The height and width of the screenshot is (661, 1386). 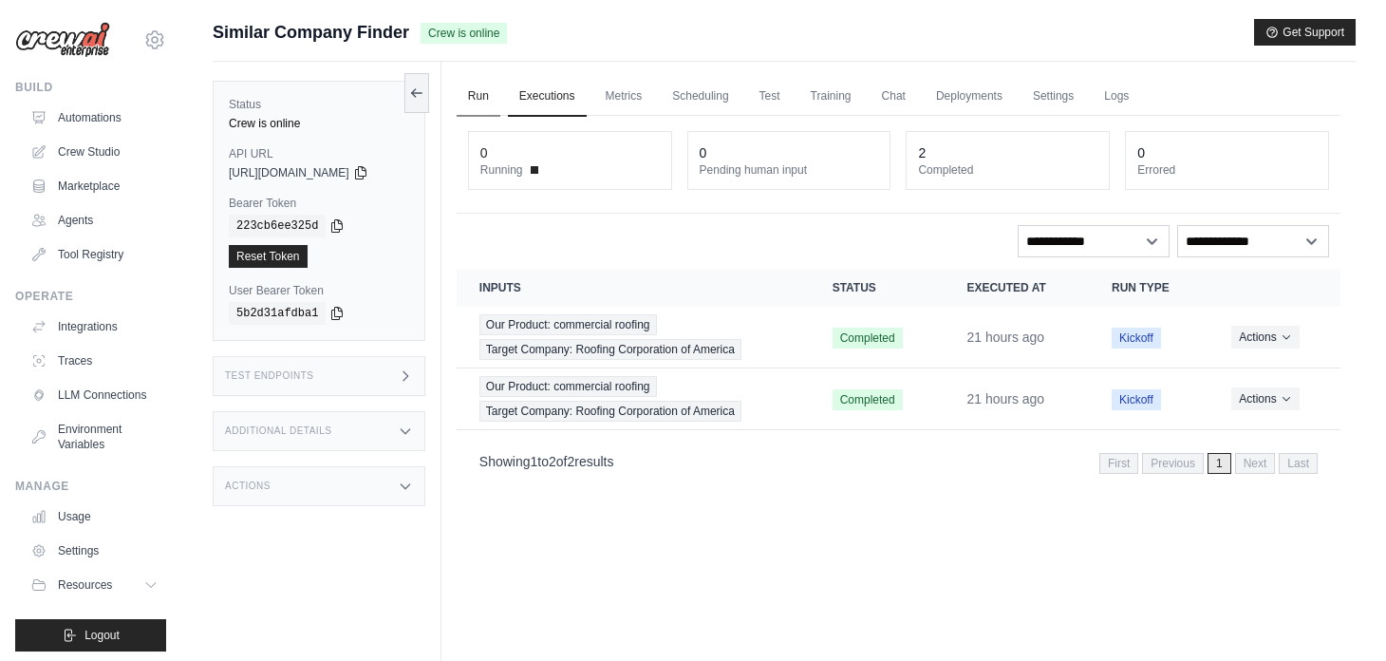 I want to click on th: Run Type, so click(x=1149, y=288).